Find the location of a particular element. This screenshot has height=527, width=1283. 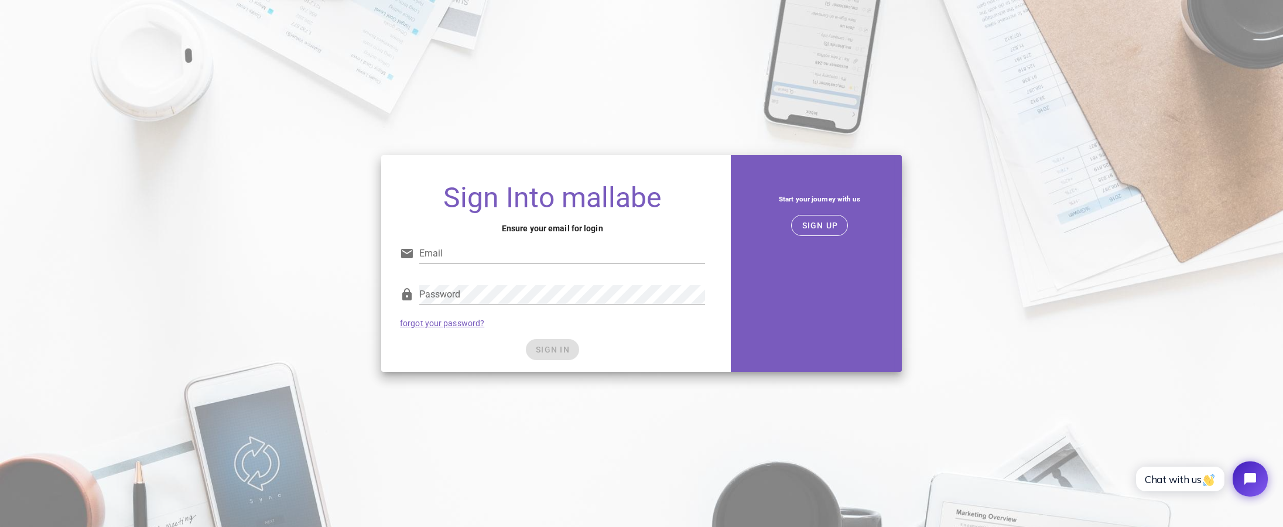

button: SIGN UP is located at coordinates (819, 226).